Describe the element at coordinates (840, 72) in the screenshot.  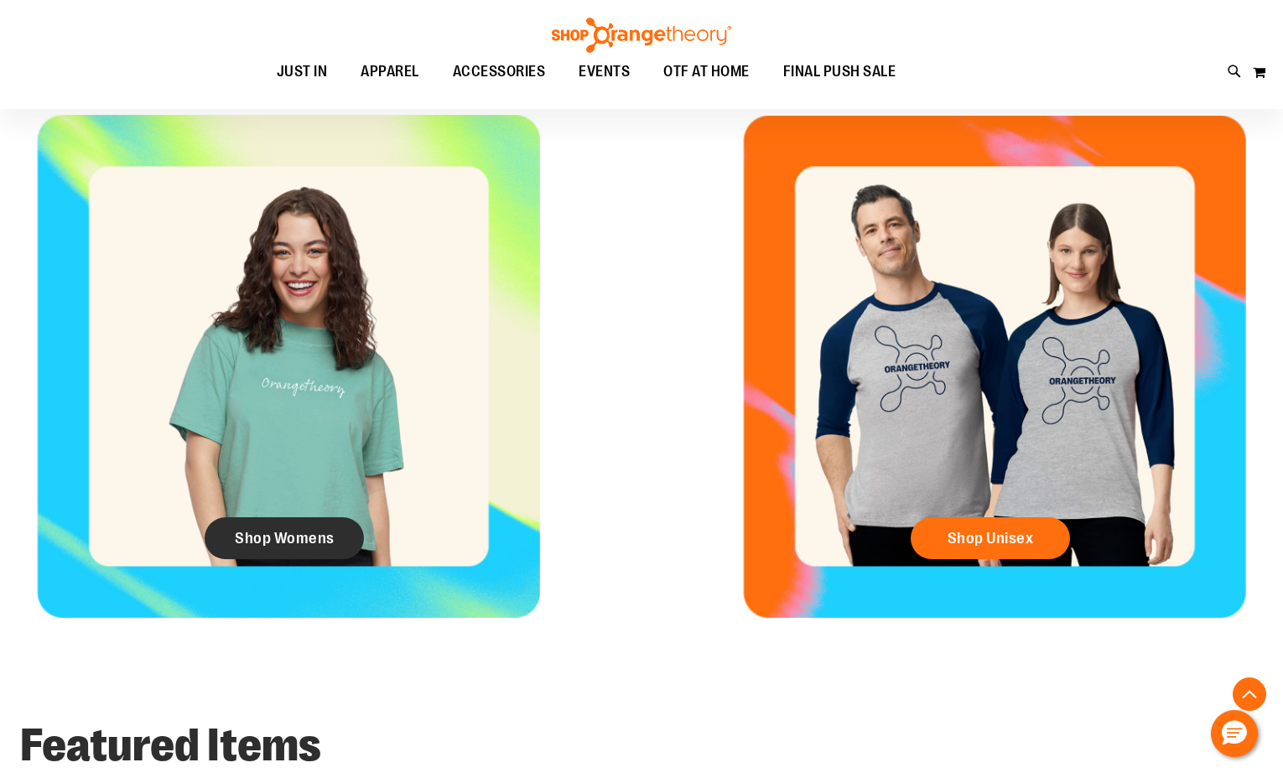
I see `a: FINAL PUSH SALE` at that location.